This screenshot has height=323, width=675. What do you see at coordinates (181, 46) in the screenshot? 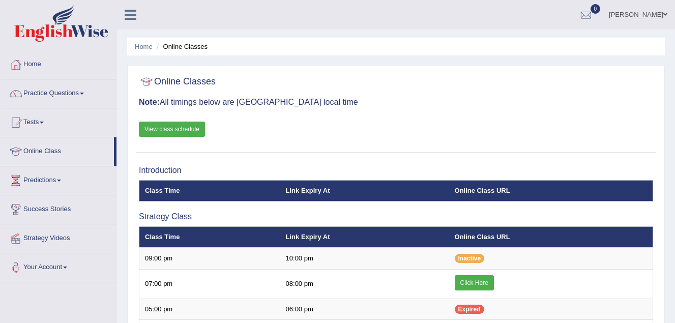
I see `li: Online Classes` at bounding box center [181, 46].